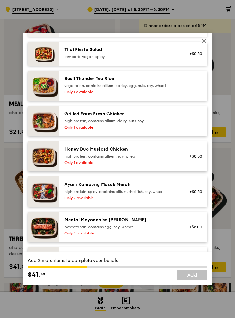 The image size is (235, 318). I want to click on div: Thai Fiesta Salad, so click(121, 50).